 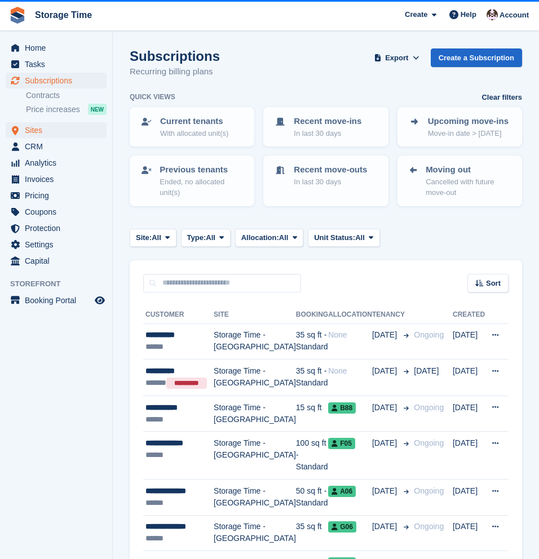 I want to click on span: Subscriptions, so click(x=59, y=81).